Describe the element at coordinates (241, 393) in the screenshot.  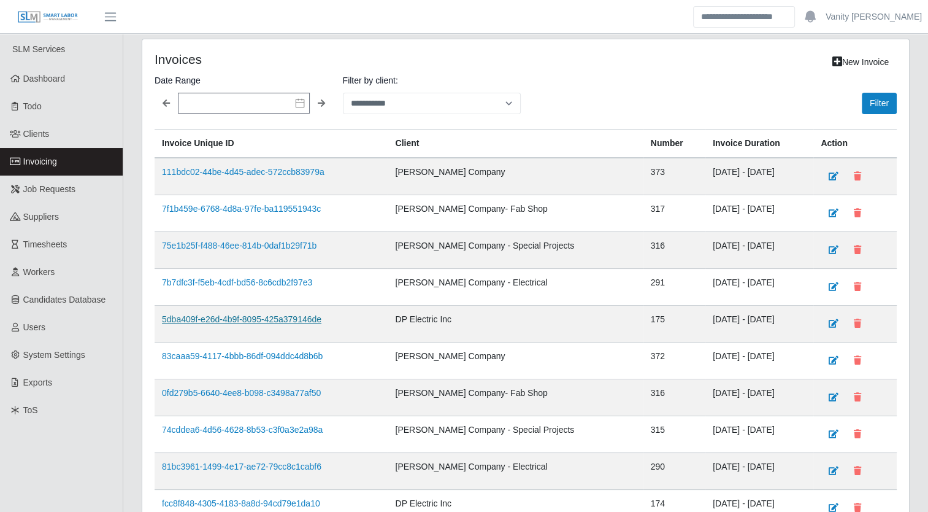
I see `a: 0fd279b5-6640-4ee8-b098-c3498a77af50` at that location.